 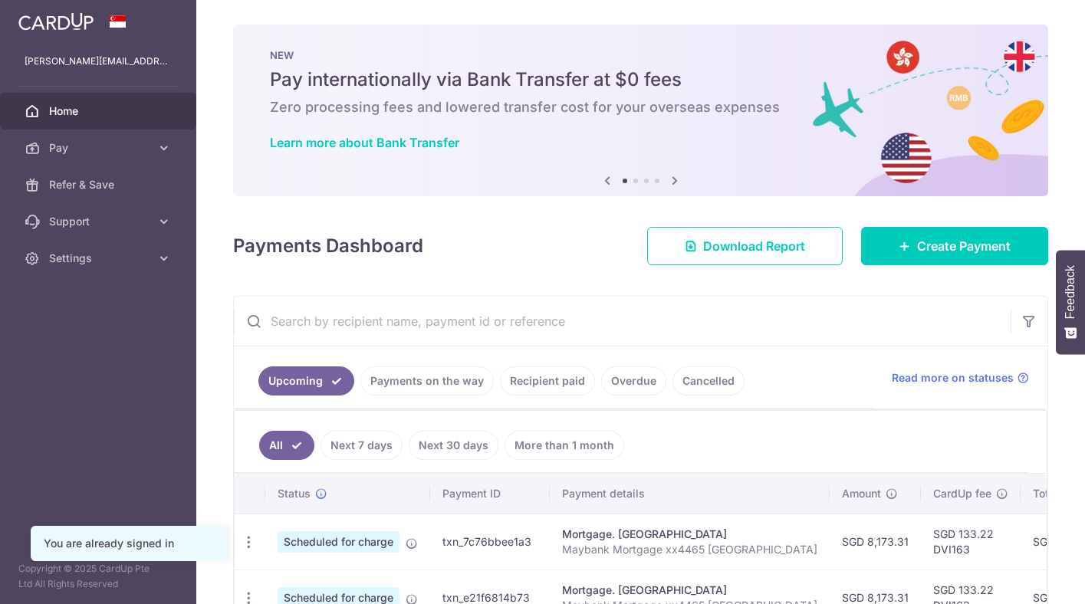 What do you see at coordinates (1058, 494) in the screenshot?
I see `span: Total amt.` at bounding box center [1058, 494].